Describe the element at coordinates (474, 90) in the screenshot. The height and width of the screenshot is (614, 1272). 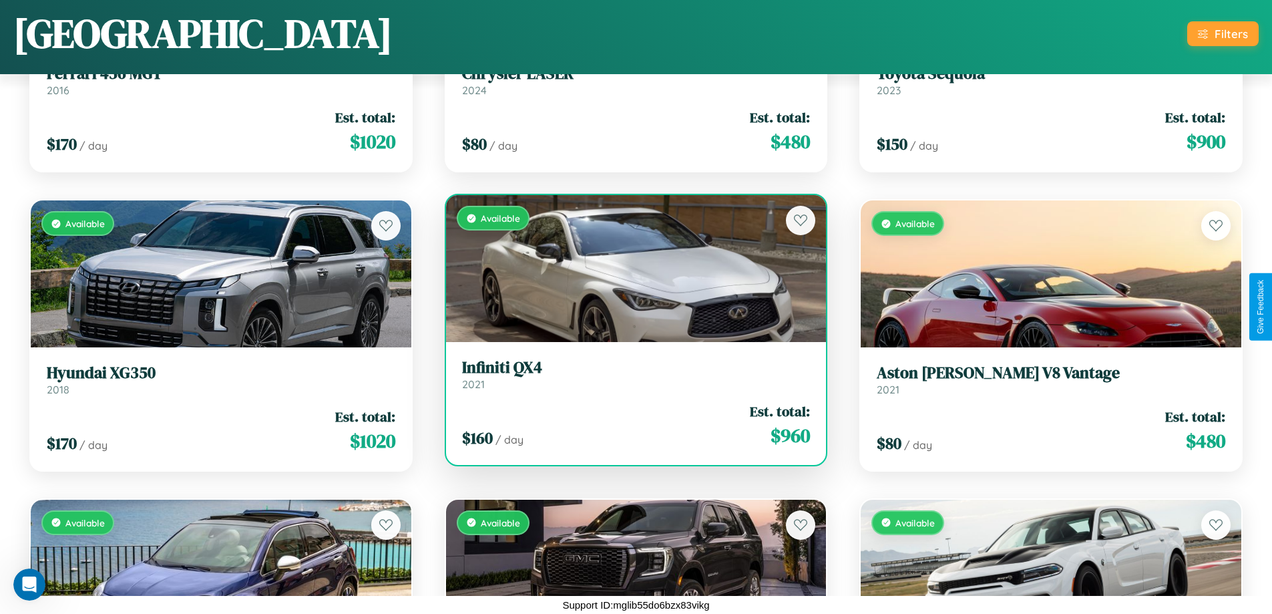
I see `span: 2024` at that location.